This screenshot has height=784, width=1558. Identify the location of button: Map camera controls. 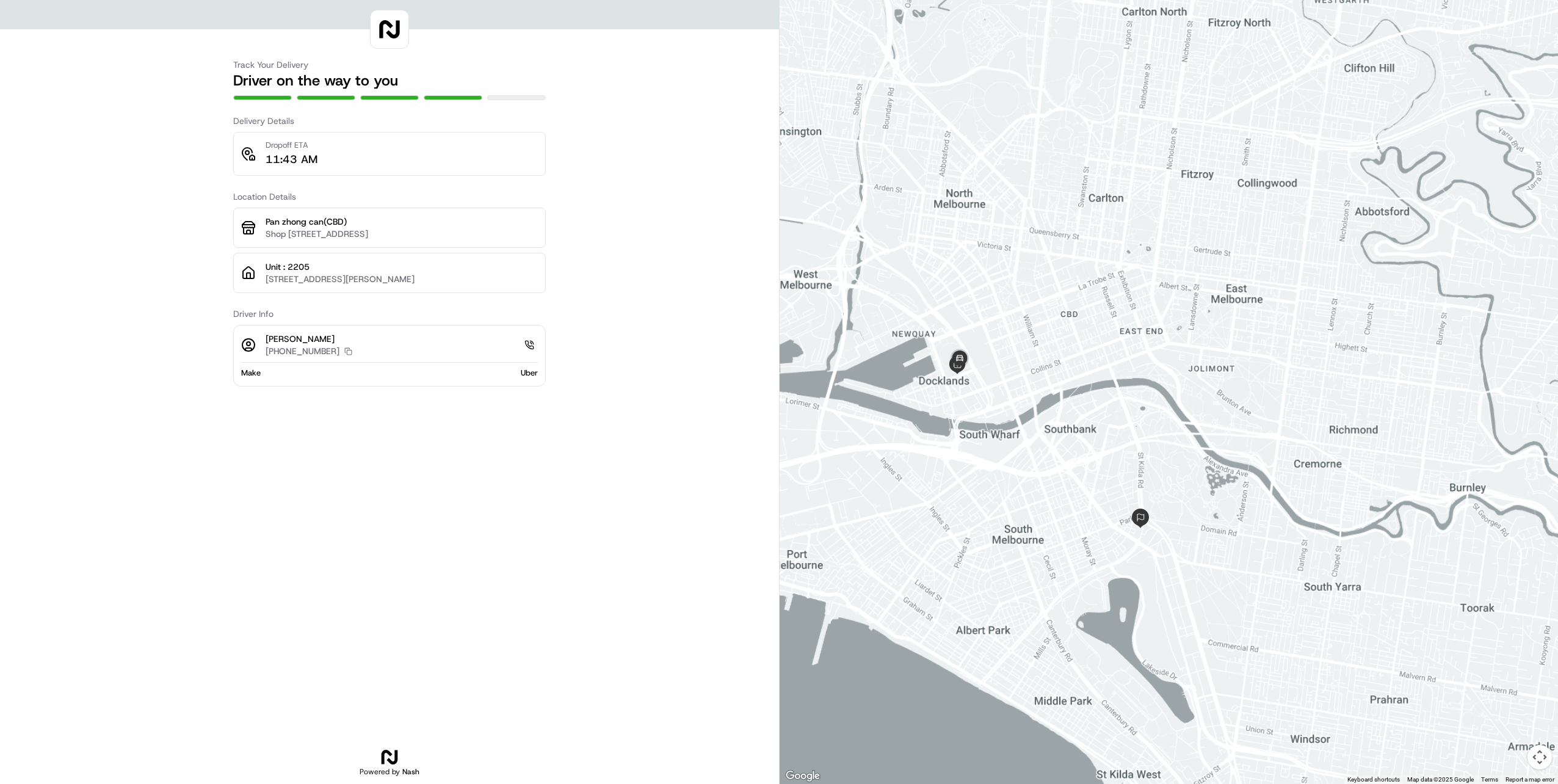
(1540, 757).